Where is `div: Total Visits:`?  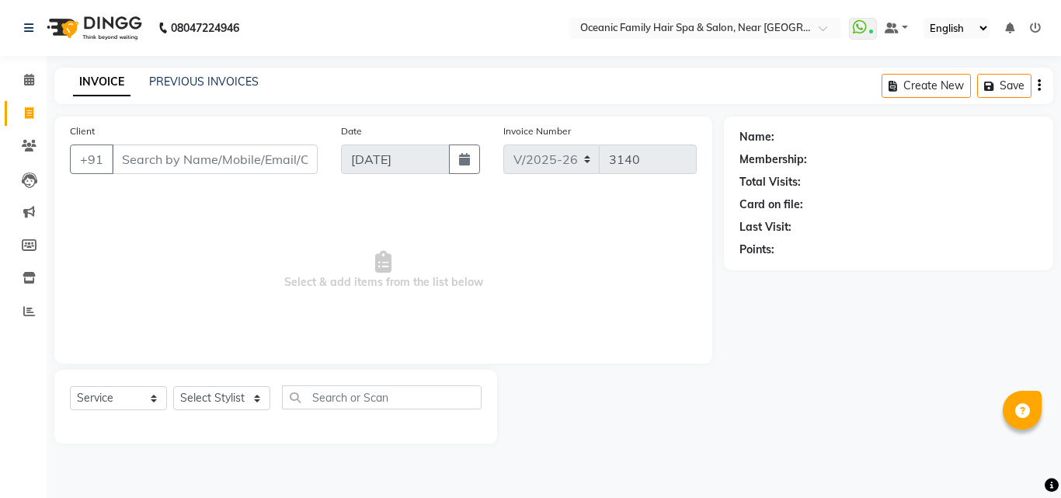 div: Total Visits: is located at coordinates (770, 182).